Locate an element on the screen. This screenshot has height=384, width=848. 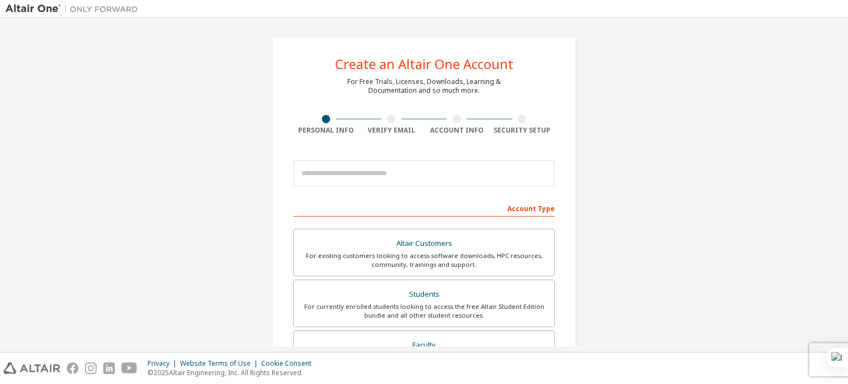
div: For Free Trials, Licenses, Downloads, Learning & Documentation and so much more. is located at coordinates (424, 86).